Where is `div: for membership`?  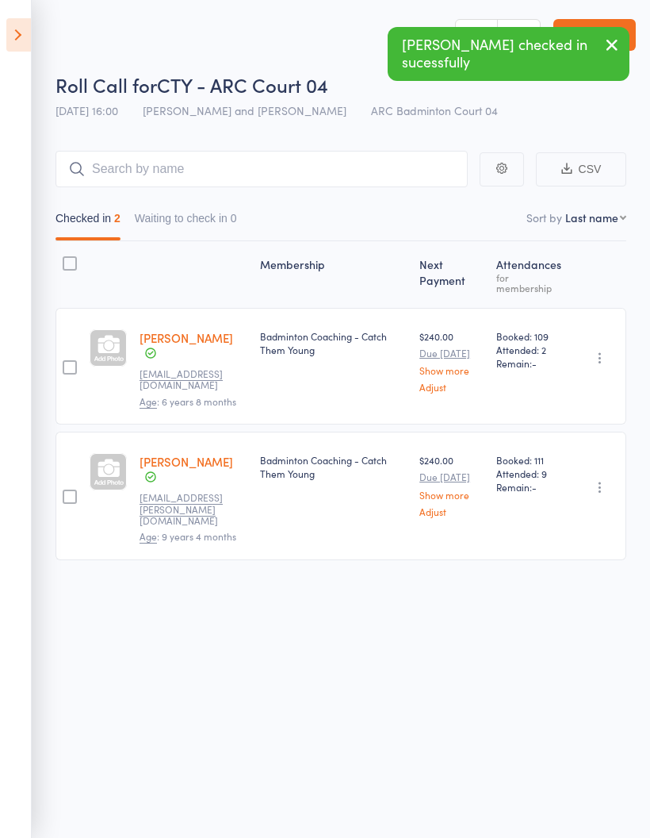 div: for membership is located at coordinates (529, 282).